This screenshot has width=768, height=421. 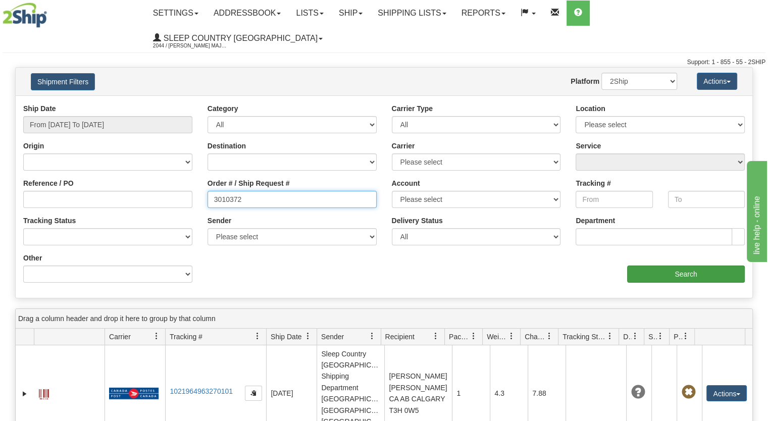 What do you see at coordinates (39, 109) in the screenshot?
I see `label: Ship Date` at bounding box center [39, 109].